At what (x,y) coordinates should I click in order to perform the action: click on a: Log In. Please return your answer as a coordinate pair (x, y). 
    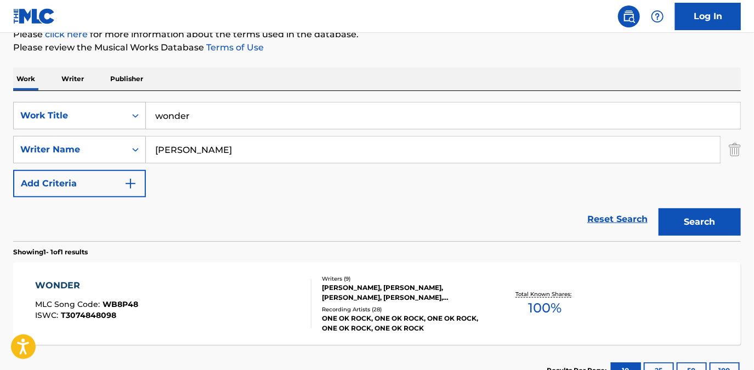
    Looking at the image, I should click on (708, 16).